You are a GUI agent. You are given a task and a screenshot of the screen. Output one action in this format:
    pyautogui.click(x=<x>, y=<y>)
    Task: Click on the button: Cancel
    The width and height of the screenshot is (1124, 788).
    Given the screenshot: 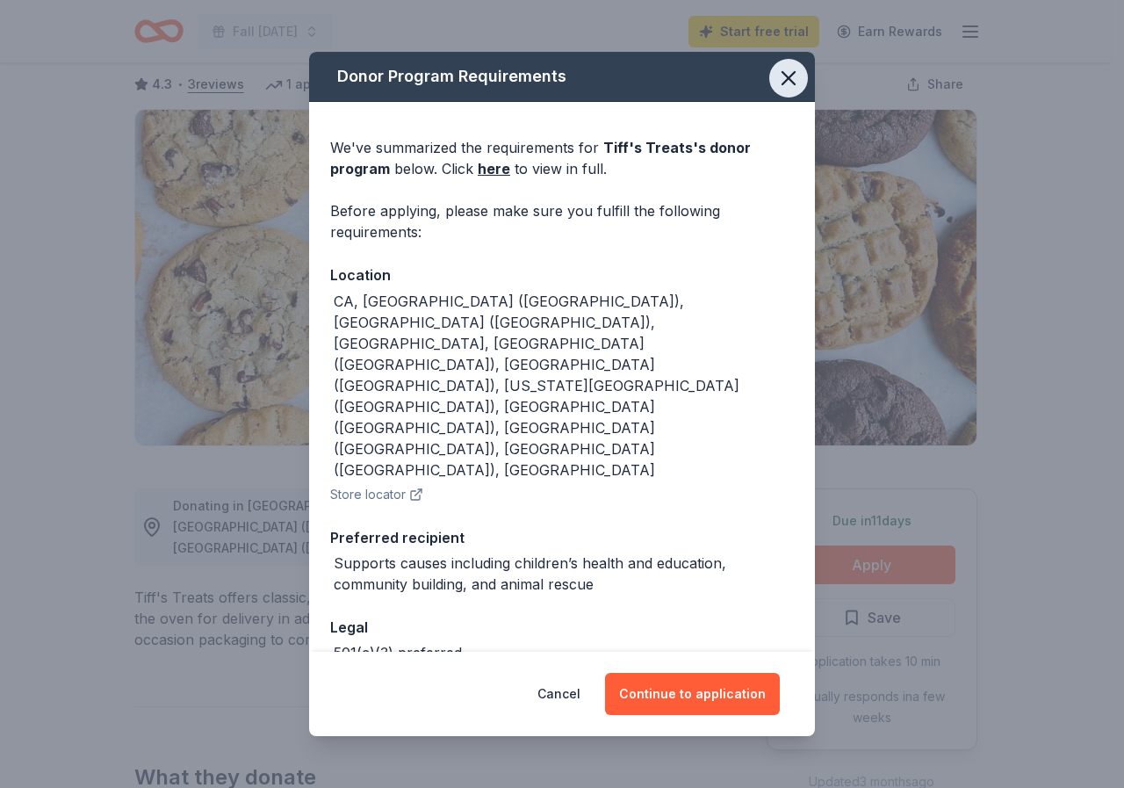 What is the action you would take?
    pyautogui.click(x=559, y=694)
    